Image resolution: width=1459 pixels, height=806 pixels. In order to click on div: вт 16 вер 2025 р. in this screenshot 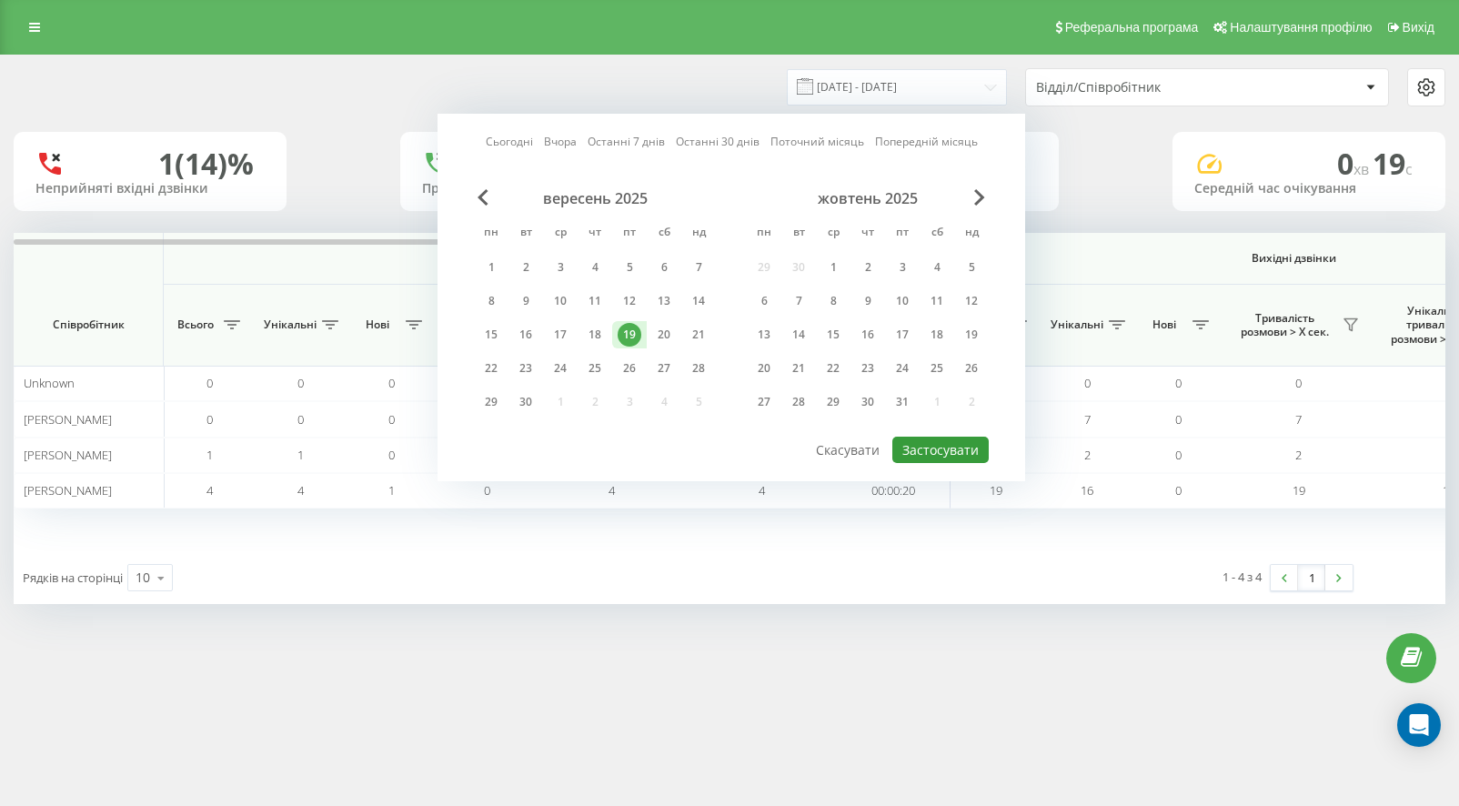, I will do `click(526, 335)`.